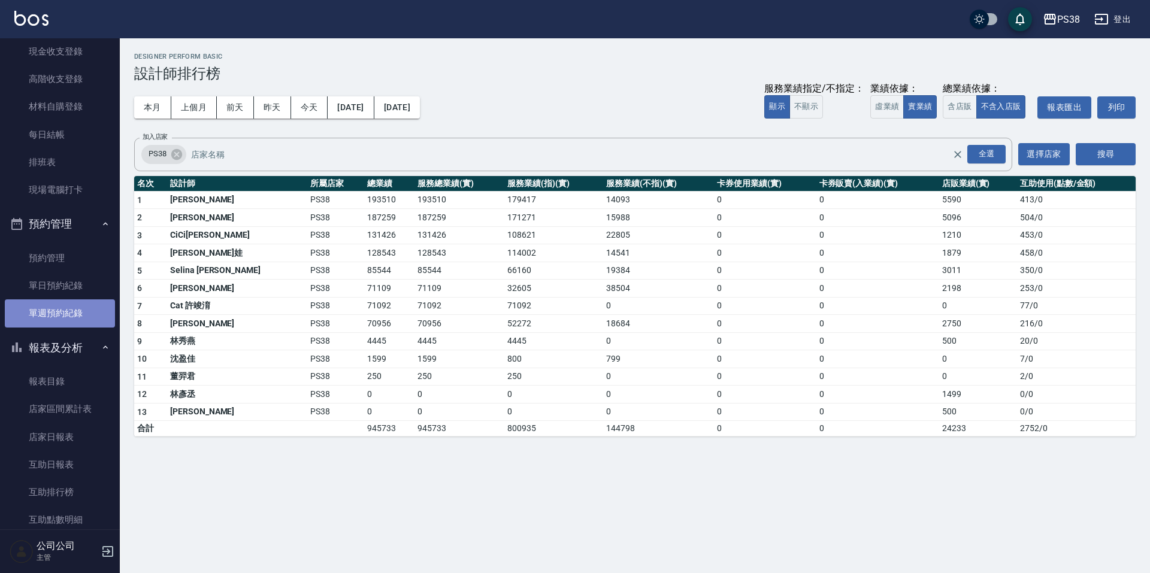 The image size is (1150, 573). I want to click on a: 每日結帳, so click(60, 135).